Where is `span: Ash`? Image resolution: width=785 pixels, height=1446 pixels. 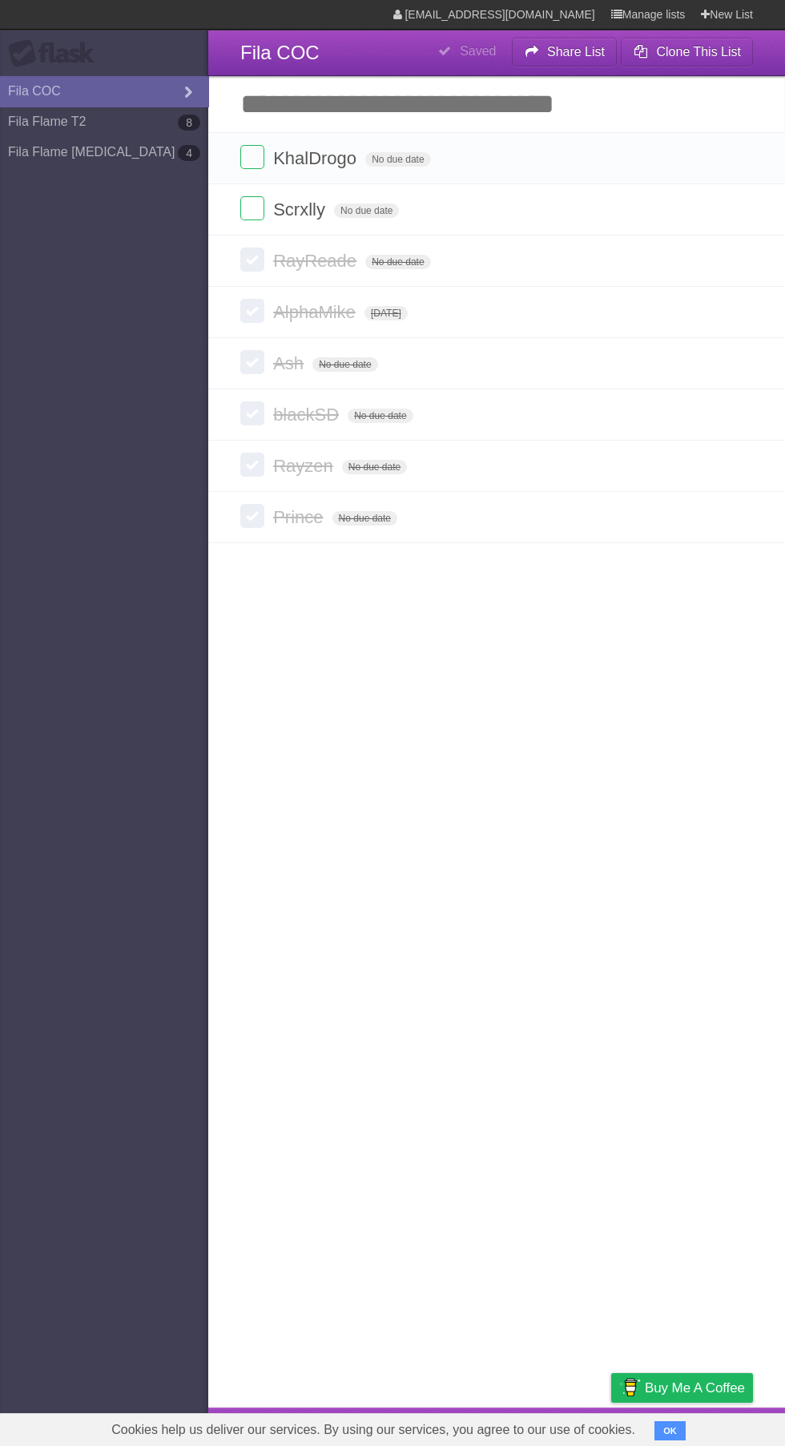
span: Ash is located at coordinates (290, 363).